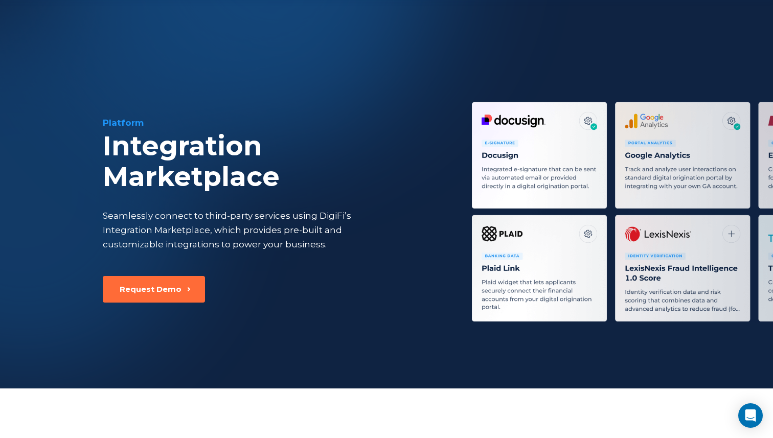 The height and width of the screenshot is (438, 773). Describe the element at coordinates (275, 123) in the screenshot. I see `div: Platform` at that location.